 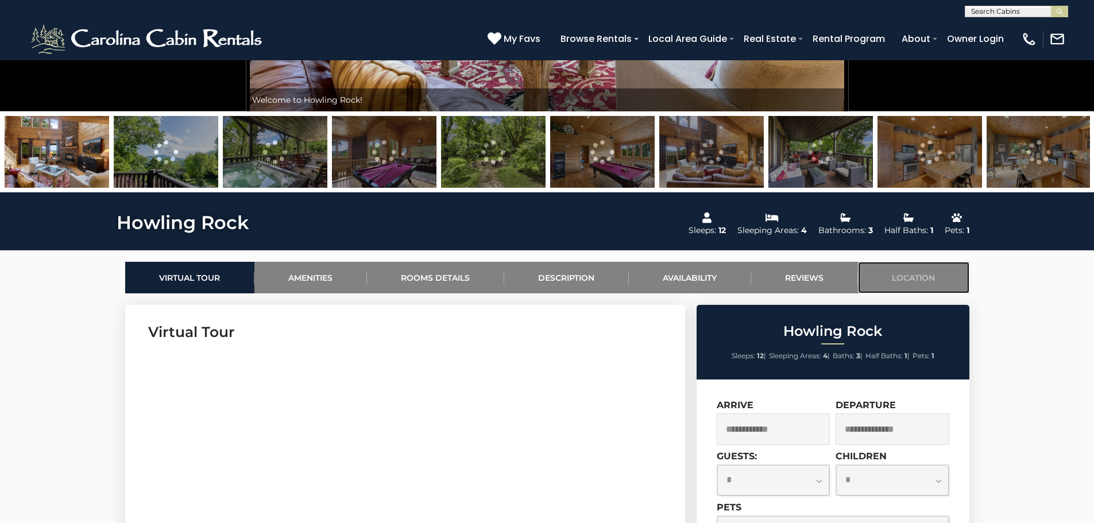 I want to click on img: phone-regular-white.png, so click(x=1029, y=39).